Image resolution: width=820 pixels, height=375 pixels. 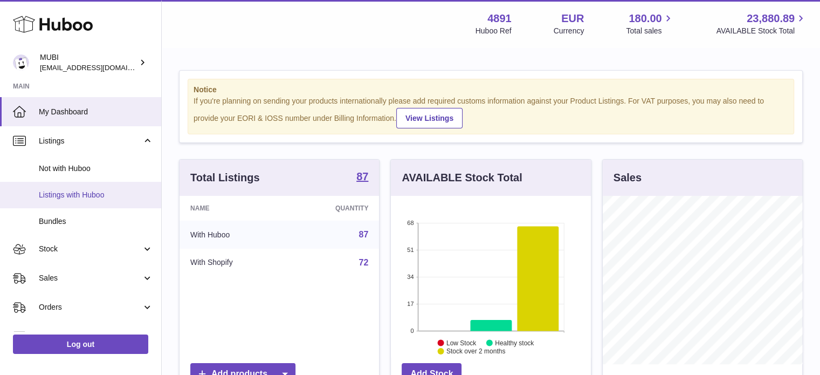 I want to click on div: Huboo Ref, so click(x=493, y=31).